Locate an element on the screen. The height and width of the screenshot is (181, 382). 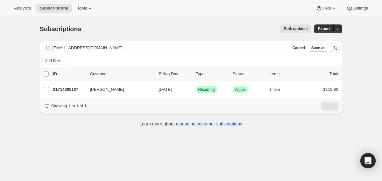
button: Analytics is located at coordinates (22, 8).